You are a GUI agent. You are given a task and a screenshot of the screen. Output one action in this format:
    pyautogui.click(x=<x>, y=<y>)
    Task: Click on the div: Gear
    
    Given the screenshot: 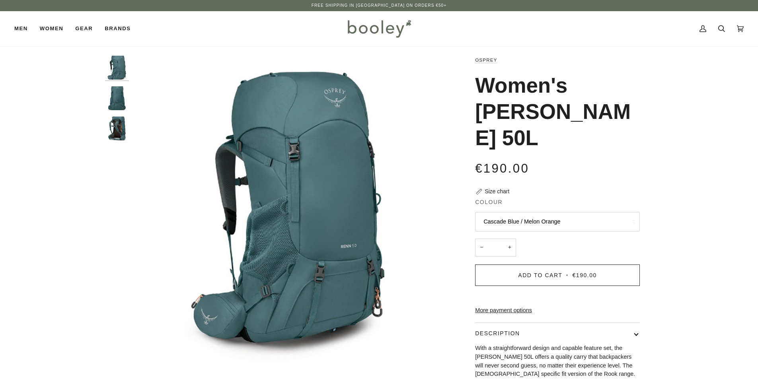 What is the action you would take?
    pyautogui.click(x=84, y=29)
    